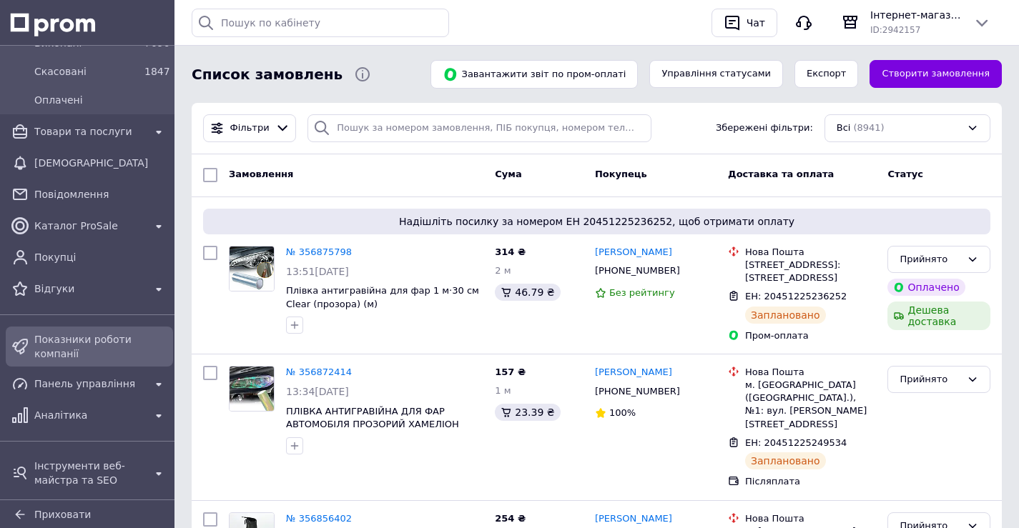  Describe the element at coordinates (527, 412) in the screenshot. I see `div: 23.39 ₴` at that location.